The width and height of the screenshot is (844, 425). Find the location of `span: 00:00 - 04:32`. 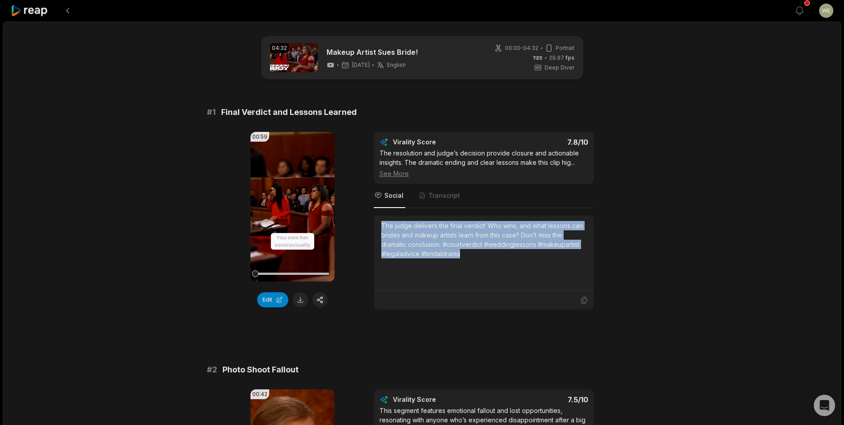

span: 00:00 - 04:32 is located at coordinates (522, 48).